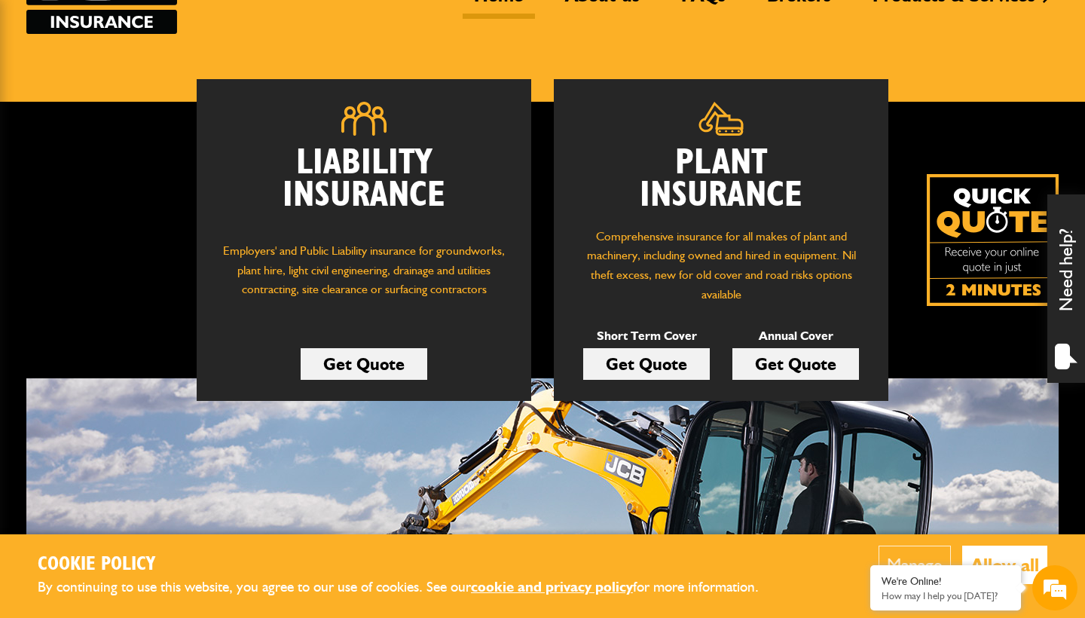 The height and width of the screenshot is (618, 1085). Describe the element at coordinates (364, 187) in the screenshot. I see `h2: Liability Insurance` at that location.